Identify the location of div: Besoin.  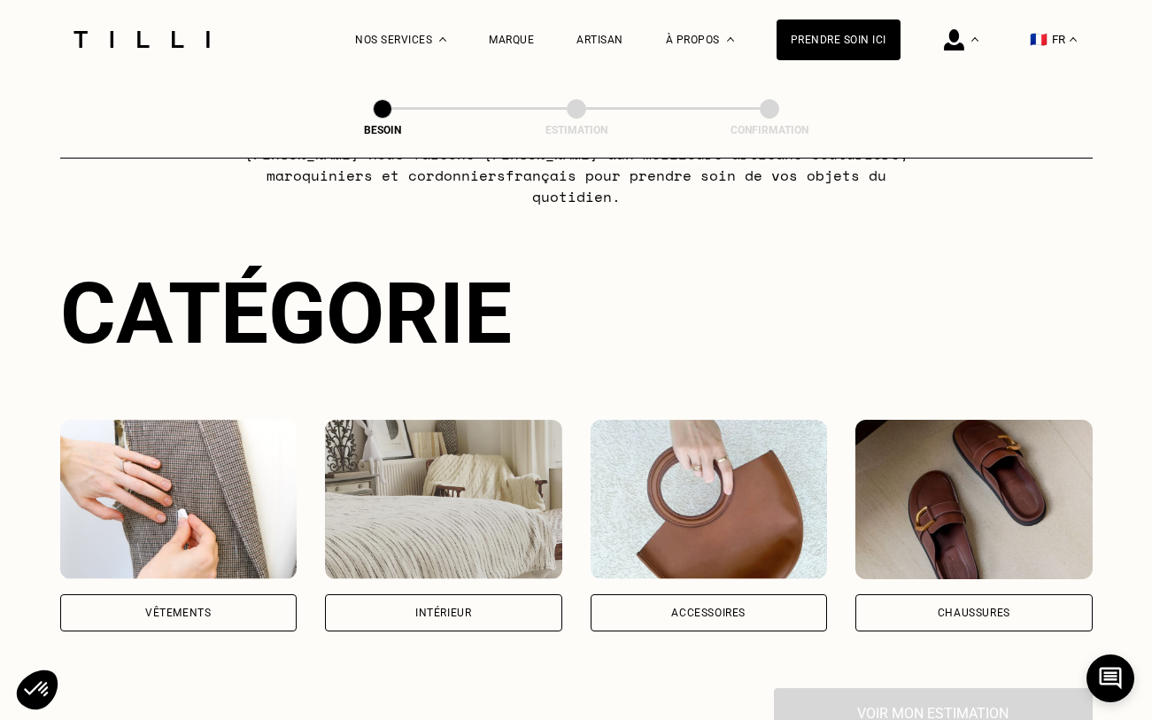
(383, 130).